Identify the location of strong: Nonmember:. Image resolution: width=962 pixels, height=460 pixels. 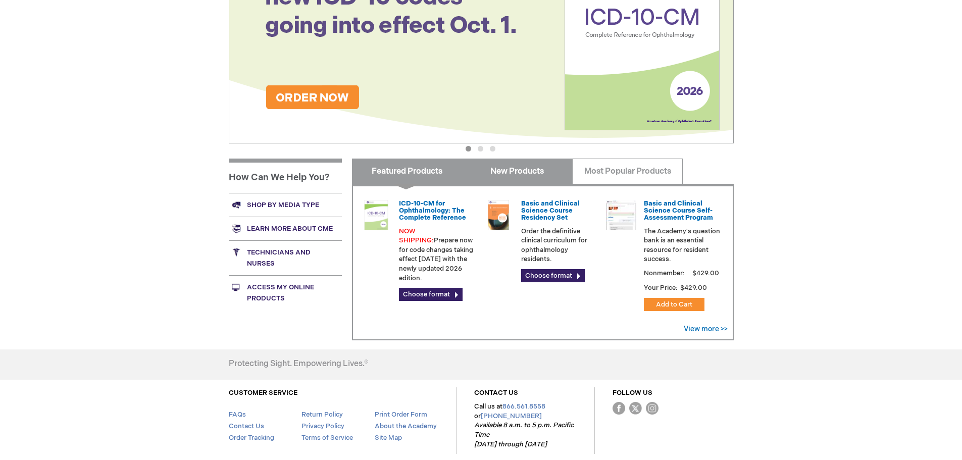
(664, 273).